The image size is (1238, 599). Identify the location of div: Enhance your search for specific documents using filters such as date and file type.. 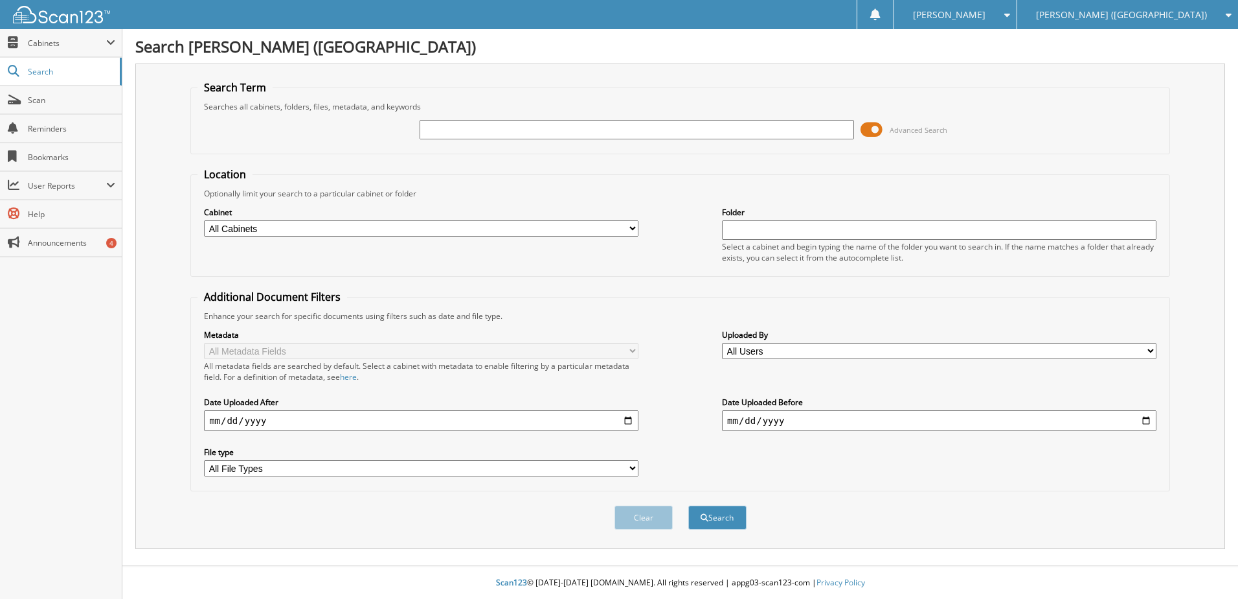
(680, 315).